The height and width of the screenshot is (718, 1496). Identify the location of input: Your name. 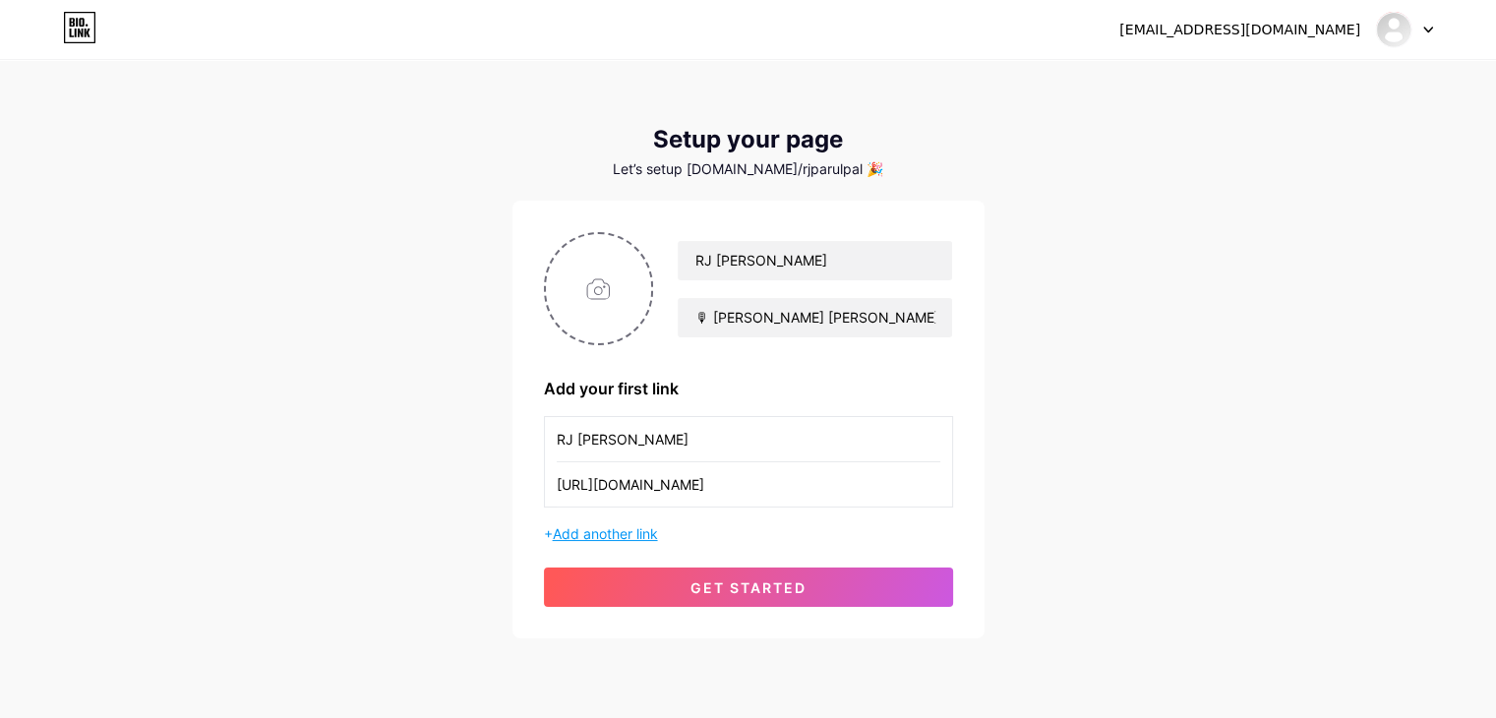
(814, 261).